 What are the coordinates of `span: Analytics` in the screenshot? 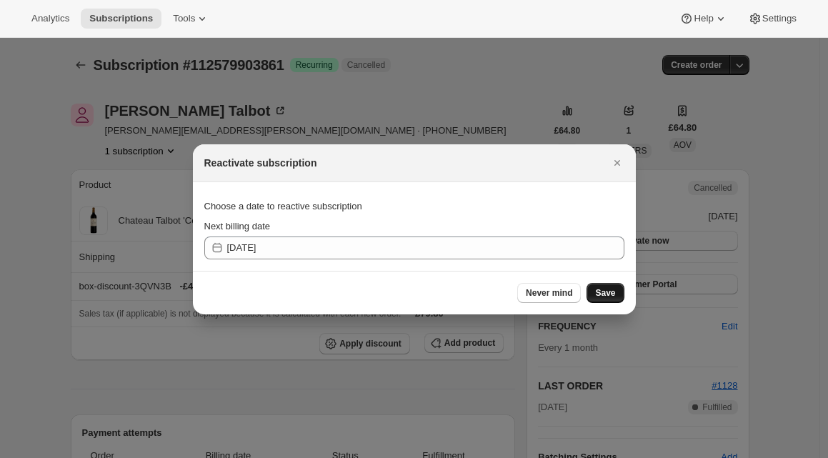 It's located at (50, 19).